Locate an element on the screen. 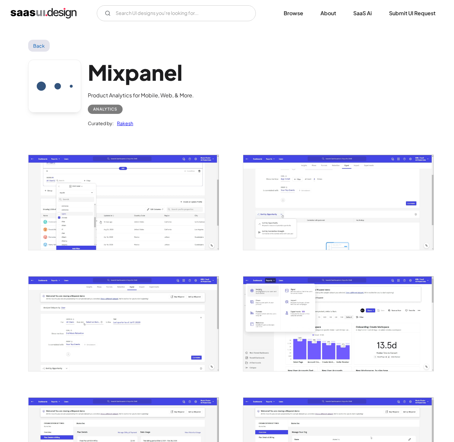 The image size is (454, 442). a: Back is located at coordinates (39, 46).